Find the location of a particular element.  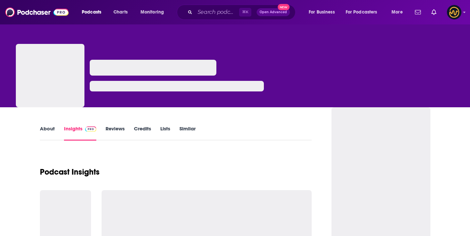

img: Podchaser Pro is located at coordinates (91, 129).